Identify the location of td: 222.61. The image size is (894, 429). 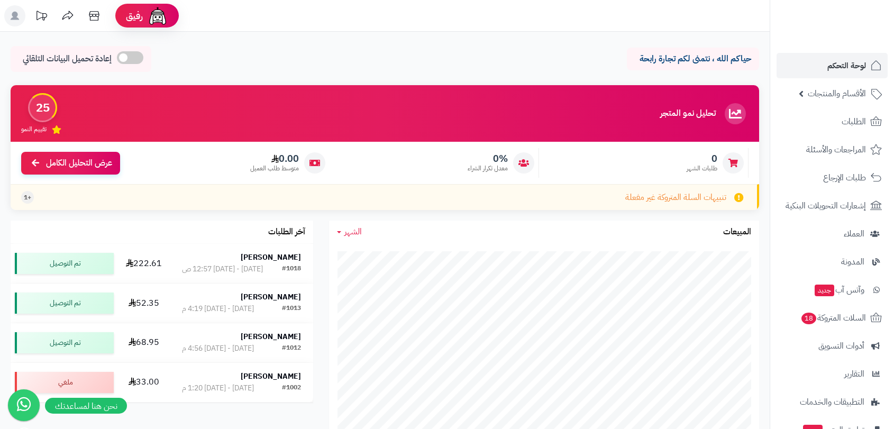
(143, 263).